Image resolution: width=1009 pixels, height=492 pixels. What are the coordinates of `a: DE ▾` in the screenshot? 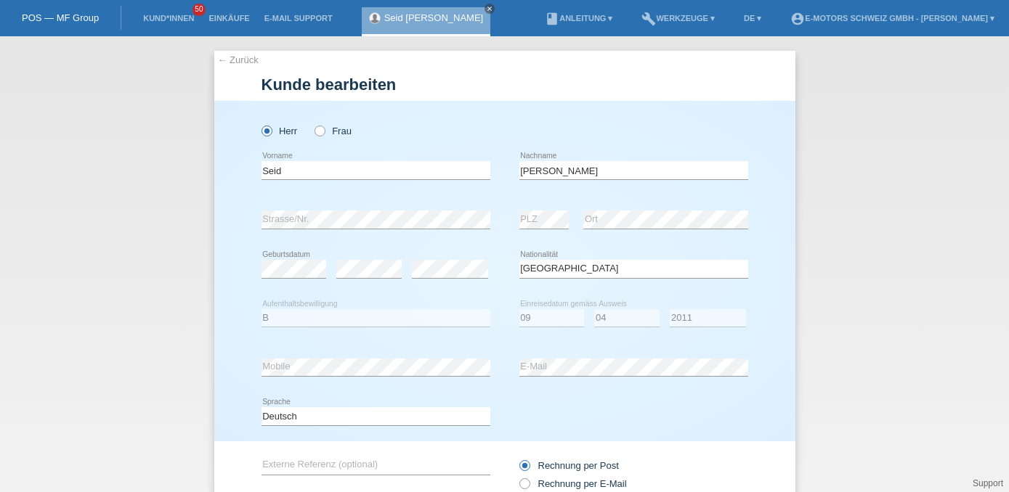 It's located at (752, 18).